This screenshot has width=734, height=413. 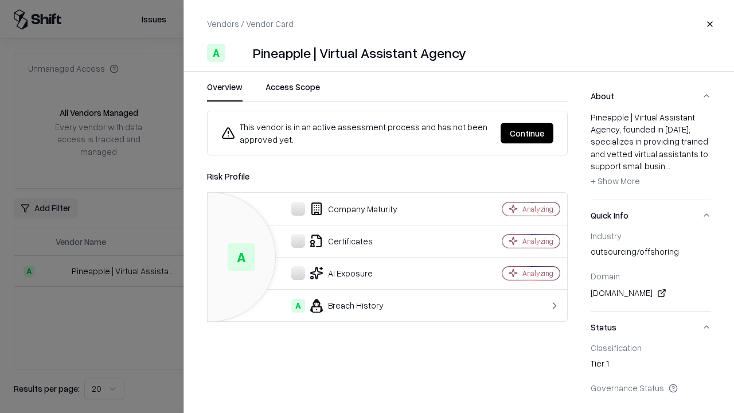 What do you see at coordinates (356, 133) in the screenshot?
I see `div: This vendor is in an active assessment process and has not been approved yet.` at bounding box center [356, 133].